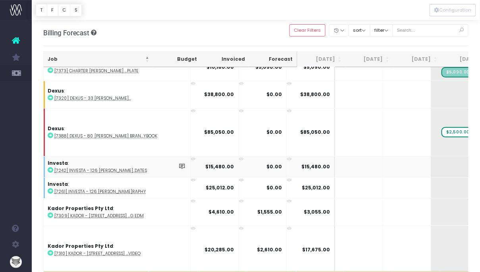 The image size is (480, 272). What do you see at coordinates (41, 10) in the screenshot?
I see `button: T` at bounding box center [41, 10].